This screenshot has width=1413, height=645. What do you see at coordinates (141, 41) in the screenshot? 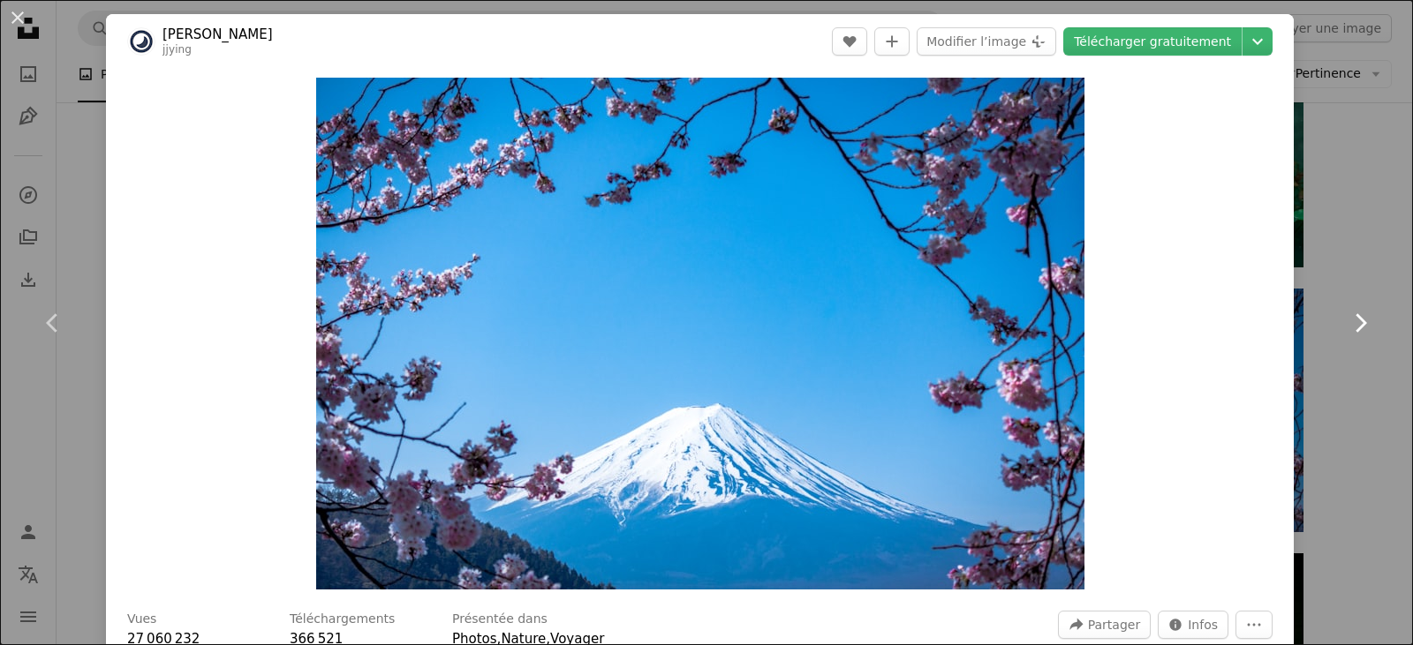
I see `img: Accéder au profil de JJ Ying` at bounding box center [141, 41].